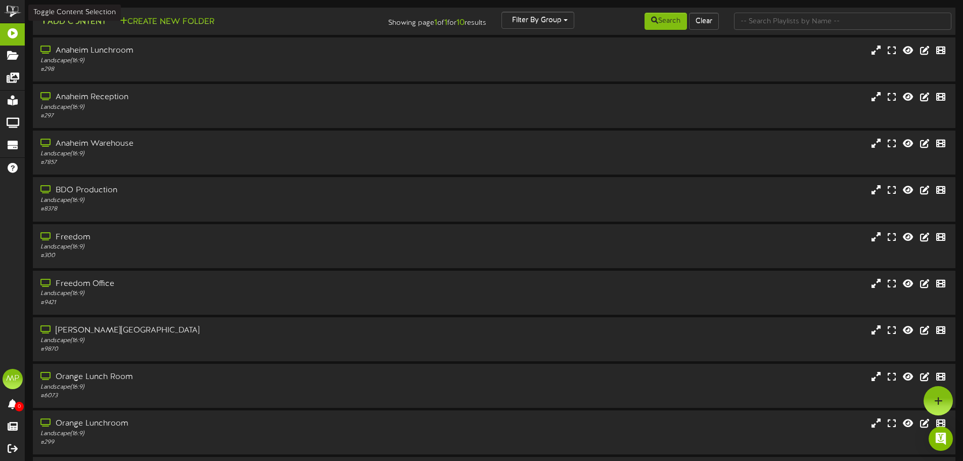 The height and width of the screenshot is (461, 963). Describe the element at coordinates (225, 442) in the screenshot. I see `div: # 299` at that location.